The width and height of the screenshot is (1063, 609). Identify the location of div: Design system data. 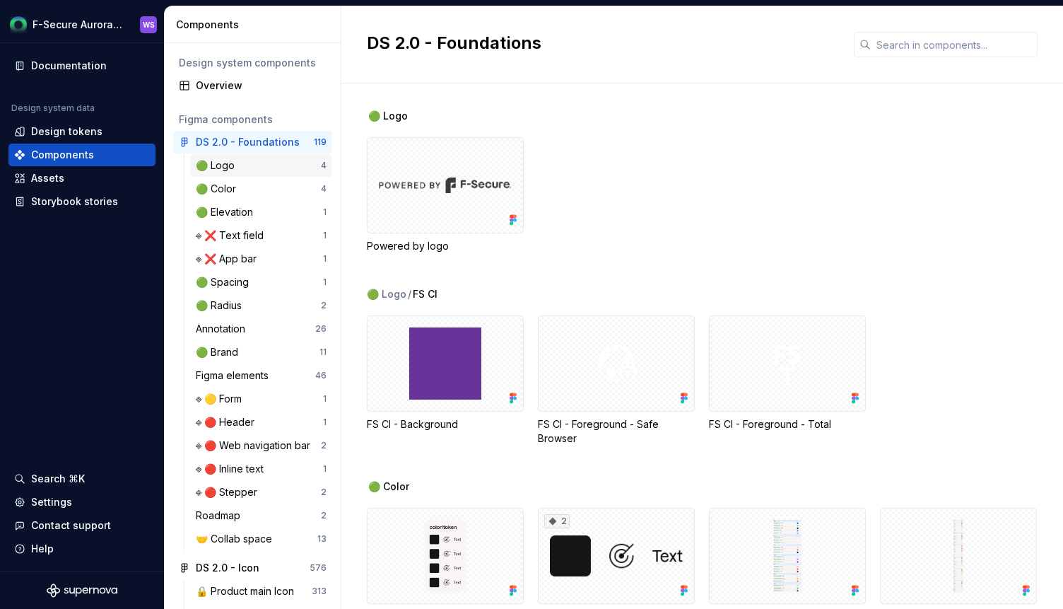
(53, 108).